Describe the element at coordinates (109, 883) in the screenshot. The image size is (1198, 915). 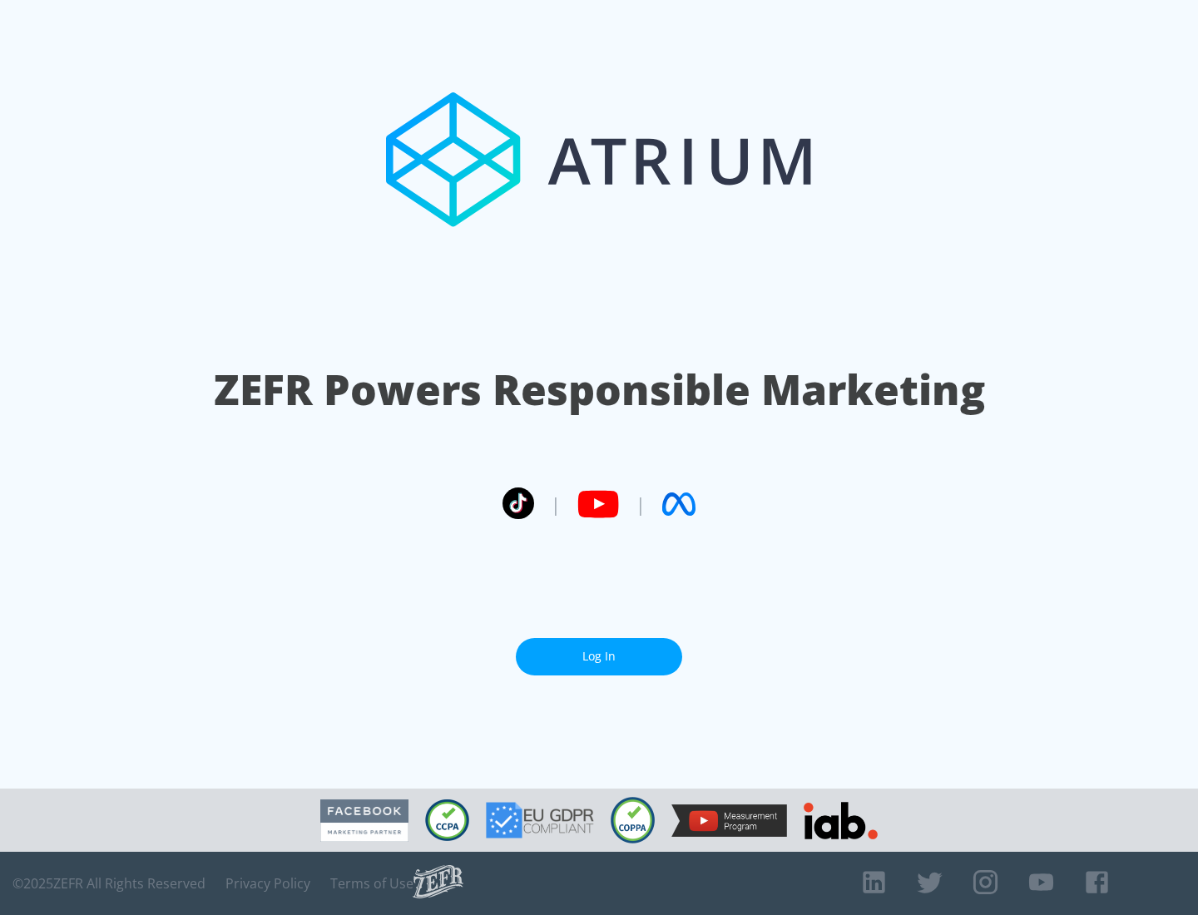
I see `span: © 2025 ZEFR All Rights Reserved` at that location.